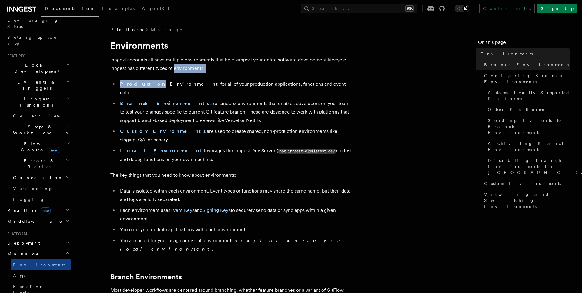 Image resolution: width=582 pixels, height=293 pixels. Describe the element at coordinates (236, 215) in the screenshot. I see `li: Each environment uses and to securely send data or sync apps within a given environment.` at that location.